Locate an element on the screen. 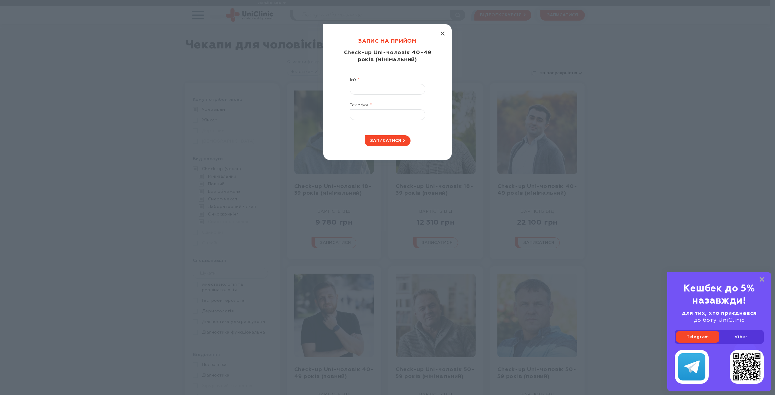  label: Телефон is located at coordinates (388, 106).